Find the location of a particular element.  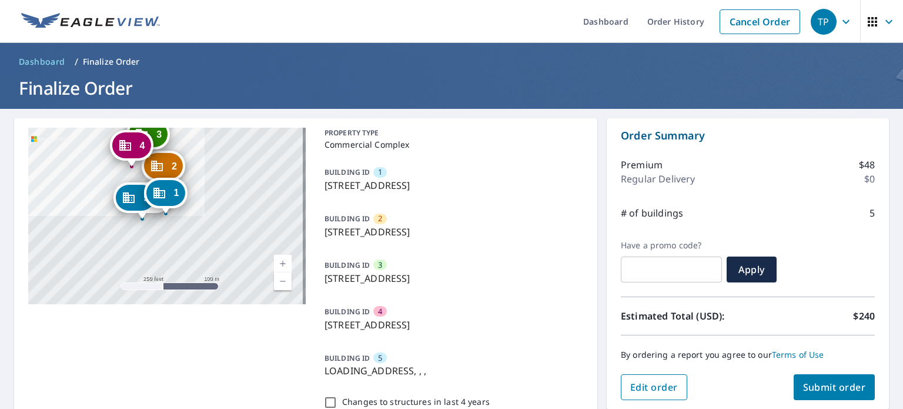

p: PROPERTY TYPE is located at coordinates (451, 133).